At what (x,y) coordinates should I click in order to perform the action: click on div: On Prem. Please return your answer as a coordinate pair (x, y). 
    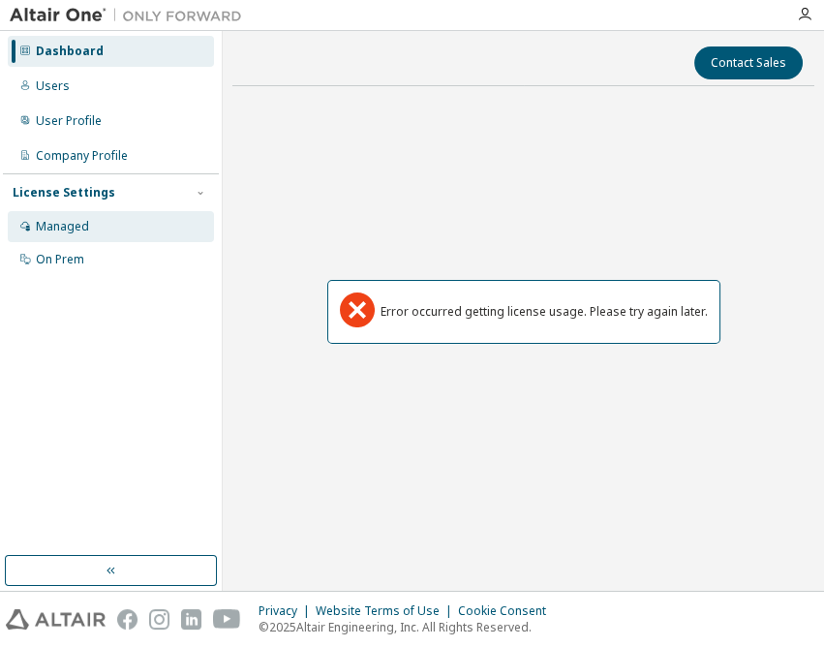
    Looking at the image, I should click on (60, 259).